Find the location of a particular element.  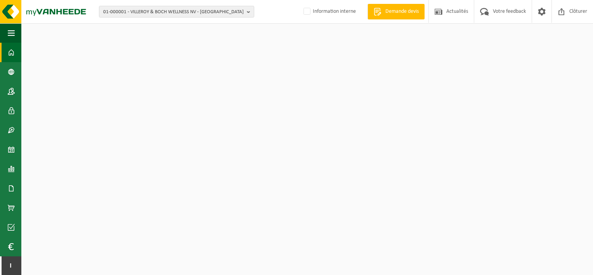

label: Information interne is located at coordinates (329, 12).